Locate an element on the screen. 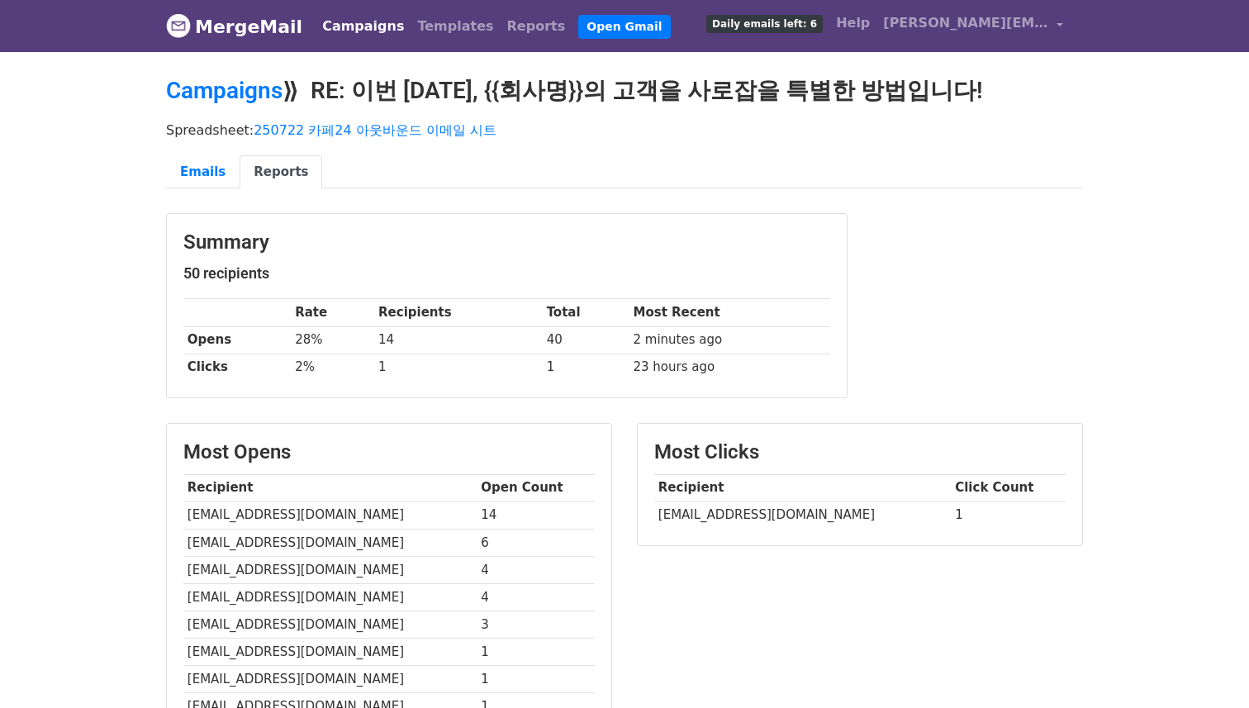 This screenshot has width=1249, height=708. span: Daily emails left: 6 is located at coordinates (764, 24).